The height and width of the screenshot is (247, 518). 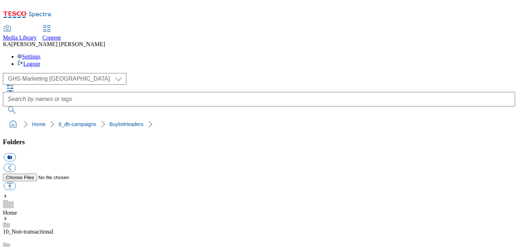 I want to click on a: Logout, so click(x=29, y=64).